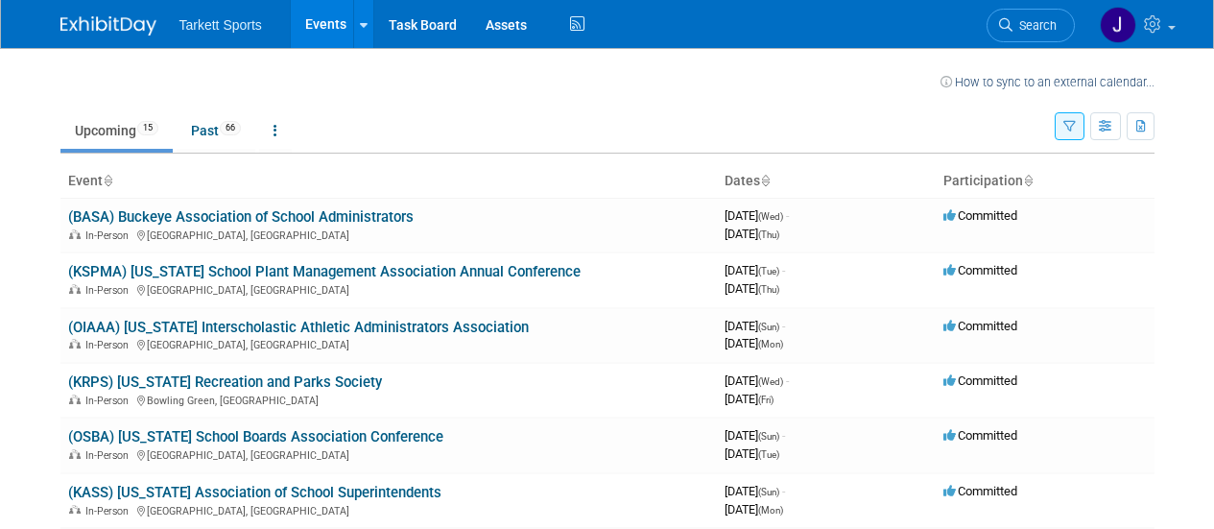 The image size is (1214, 529). I want to click on th: Dates, so click(826, 181).